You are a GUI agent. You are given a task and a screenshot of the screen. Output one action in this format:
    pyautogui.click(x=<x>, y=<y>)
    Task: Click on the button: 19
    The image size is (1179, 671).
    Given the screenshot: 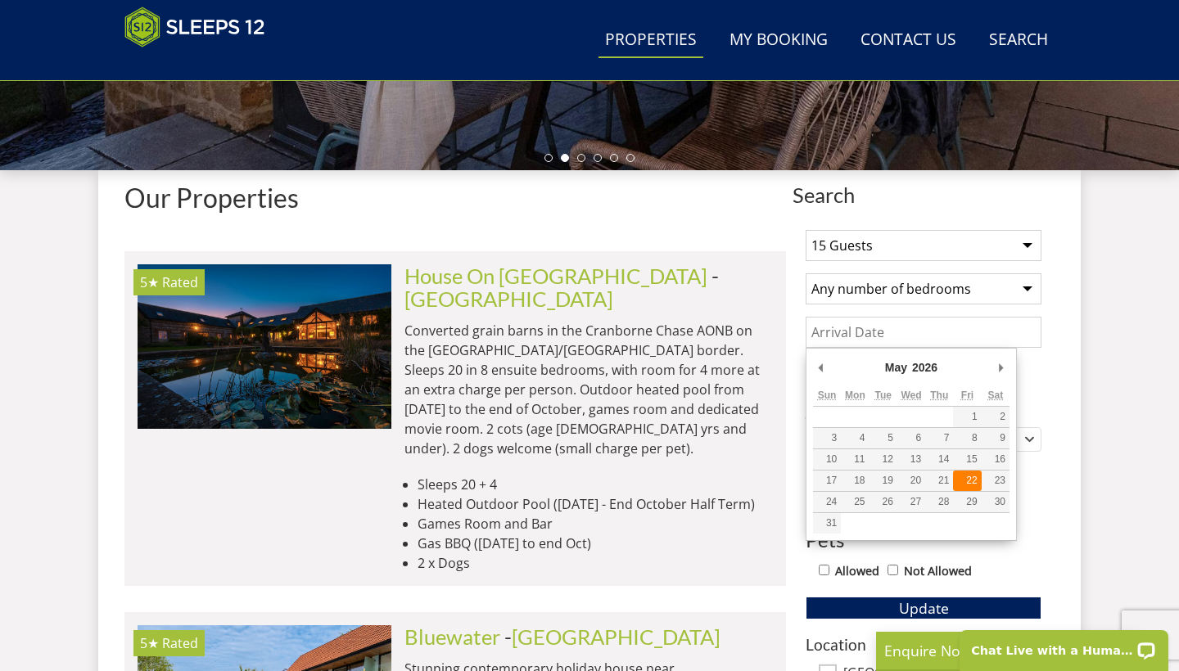 What is the action you would take?
    pyautogui.click(x=884, y=481)
    